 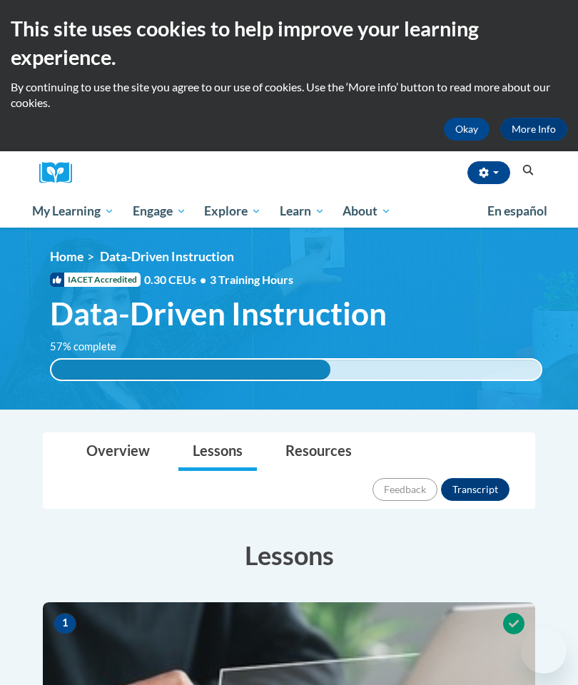 I want to click on button: Transcript, so click(x=475, y=490).